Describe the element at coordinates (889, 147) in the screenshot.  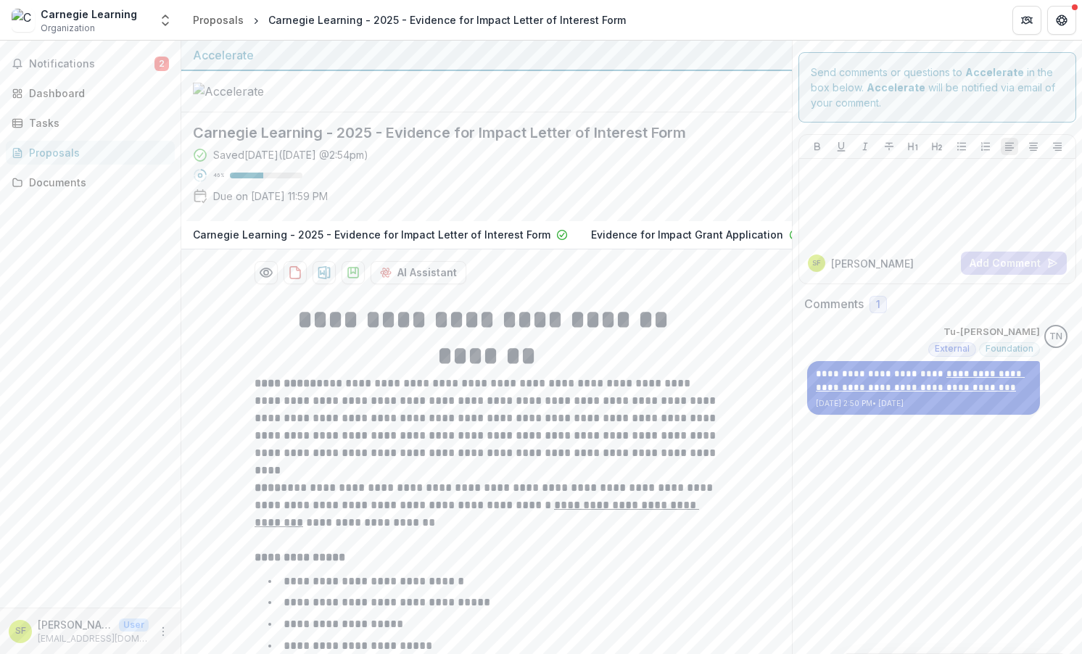
I see `button: Strike` at that location.